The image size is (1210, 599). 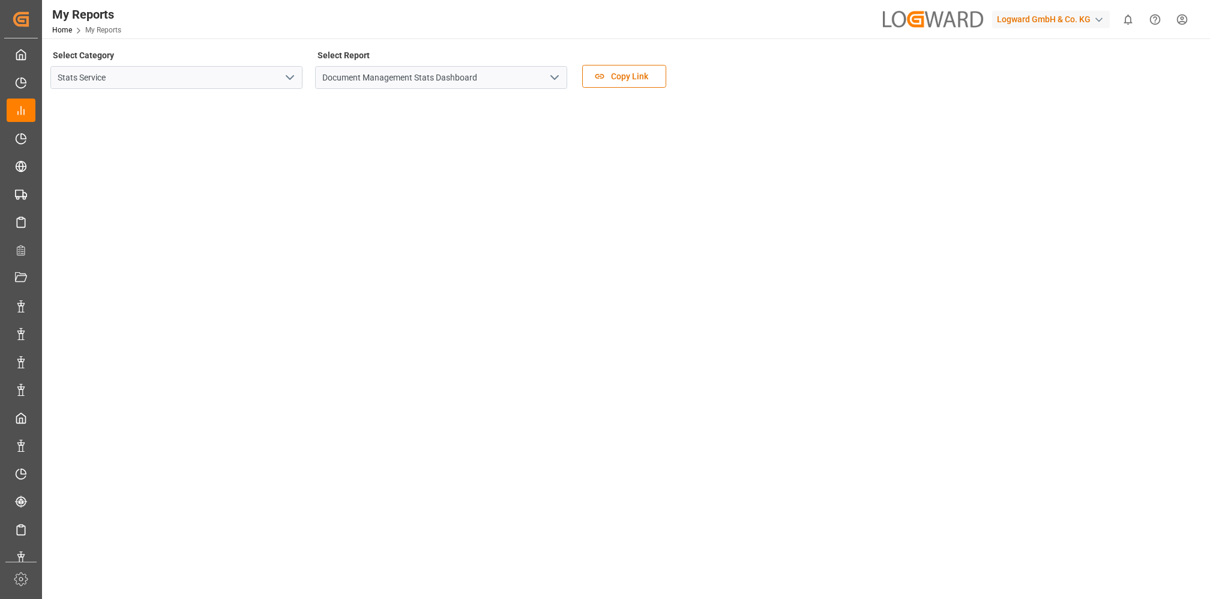 What do you see at coordinates (630, 76) in the screenshot?
I see `span: Copy Link` at bounding box center [630, 76].